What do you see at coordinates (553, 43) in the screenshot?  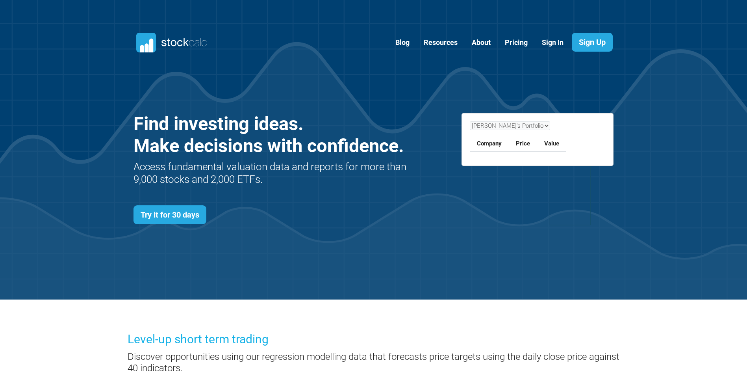 I see `a: Sign In` at bounding box center [553, 43].